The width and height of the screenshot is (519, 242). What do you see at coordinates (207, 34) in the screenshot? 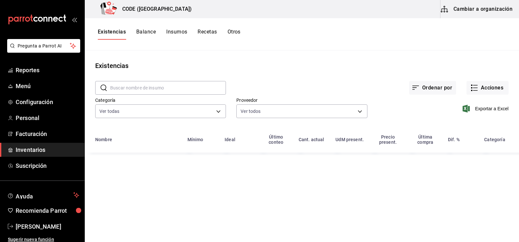
I see `button: Recetas` at bounding box center [207, 34].